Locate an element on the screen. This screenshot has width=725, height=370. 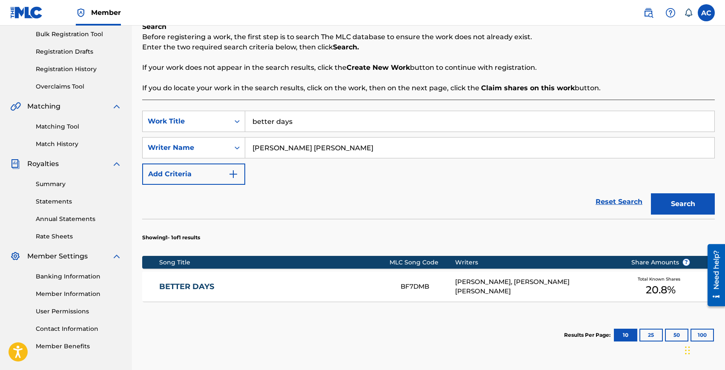
span: Total Known Shares is located at coordinates (661, 279).